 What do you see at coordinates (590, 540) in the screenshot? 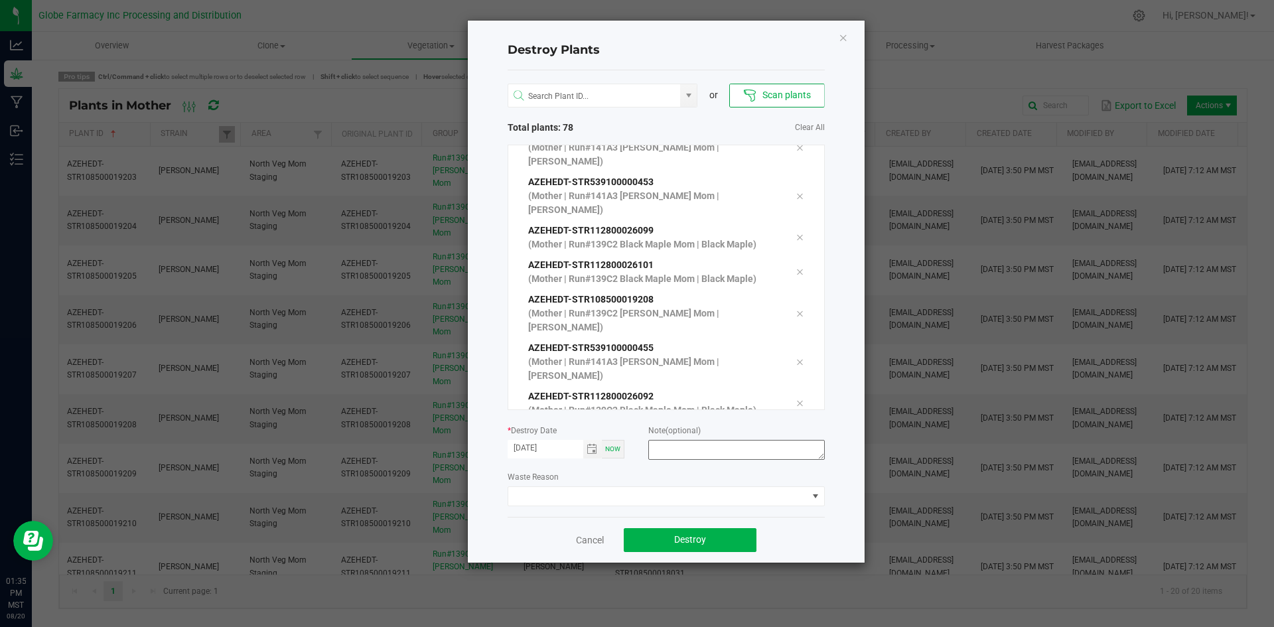
I see `a: Cancel` at bounding box center [590, 540].